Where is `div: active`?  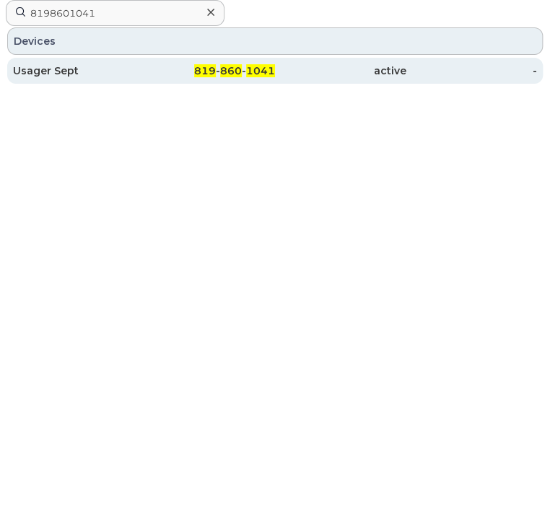
div: active is located at coordinates (341, 71).